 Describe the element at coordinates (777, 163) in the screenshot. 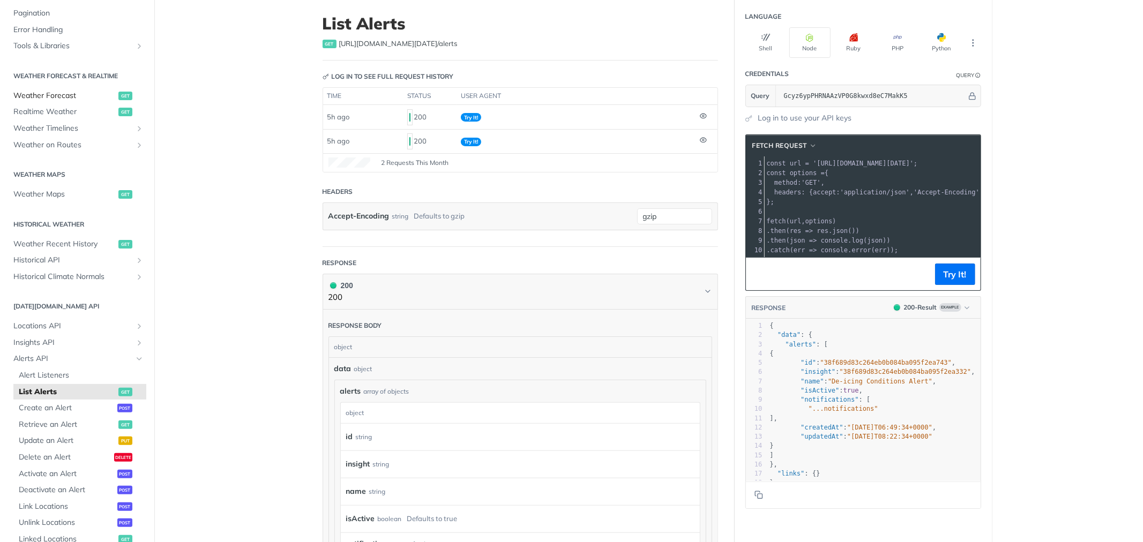

I see `span: const` at that location.